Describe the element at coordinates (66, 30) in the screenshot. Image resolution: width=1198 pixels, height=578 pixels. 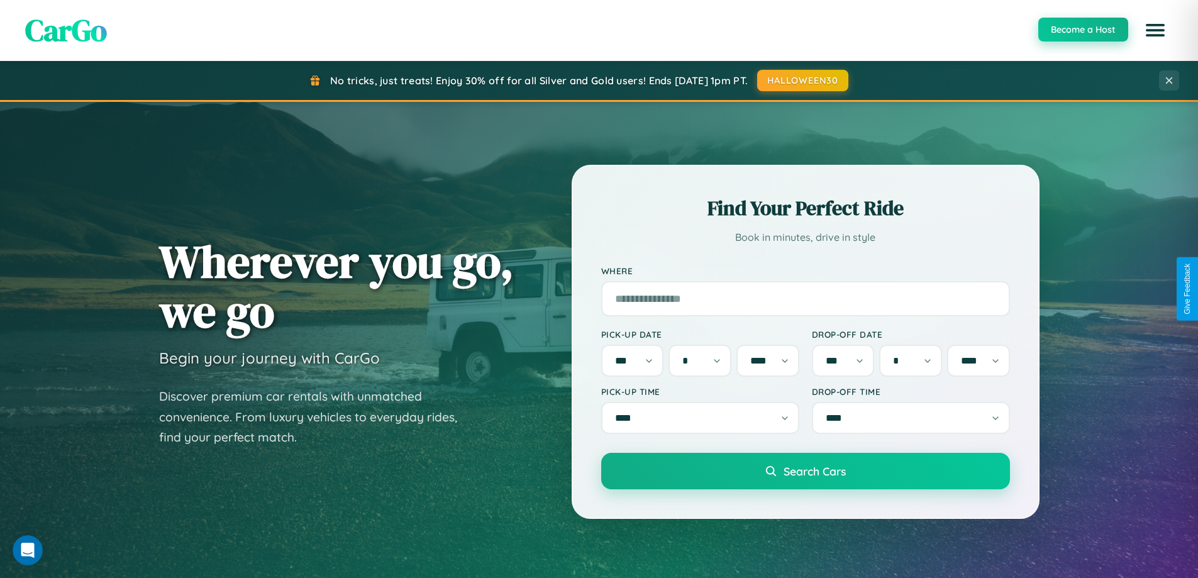
I see `span: CarGo` at that location.